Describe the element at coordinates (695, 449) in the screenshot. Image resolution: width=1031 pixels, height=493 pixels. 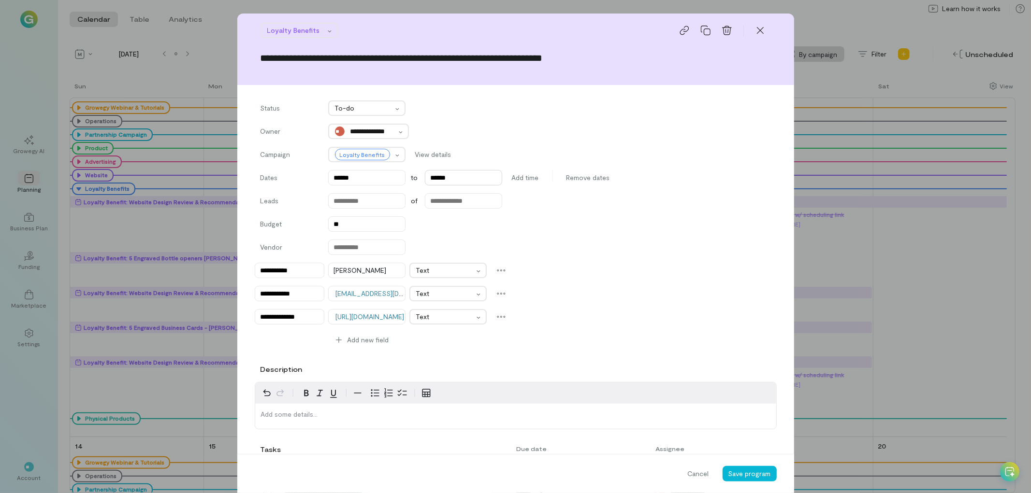
I see `div: Assignee` at that location.